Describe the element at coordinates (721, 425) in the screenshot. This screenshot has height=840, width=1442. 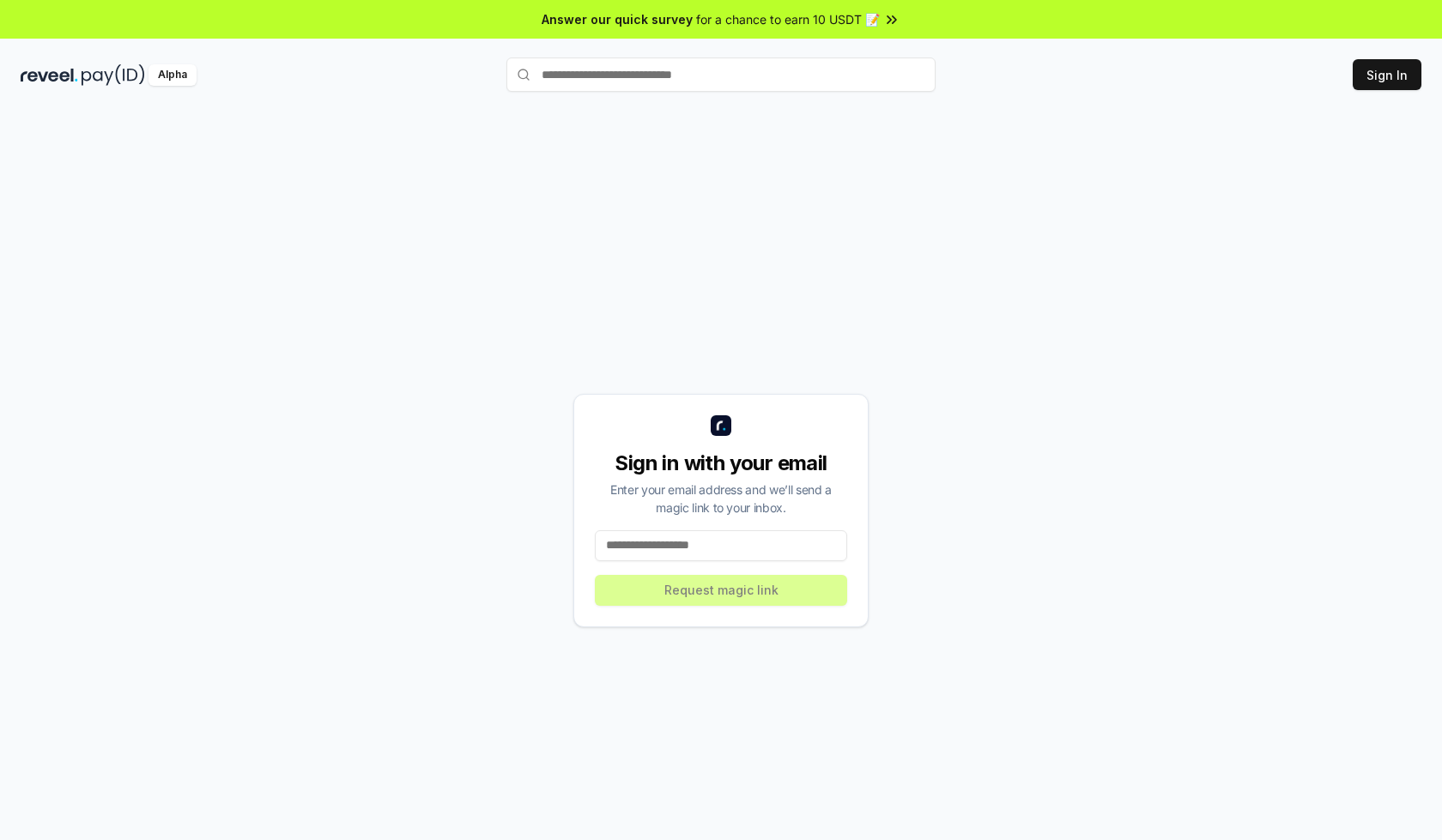
I see `img: logo_small` at that location.